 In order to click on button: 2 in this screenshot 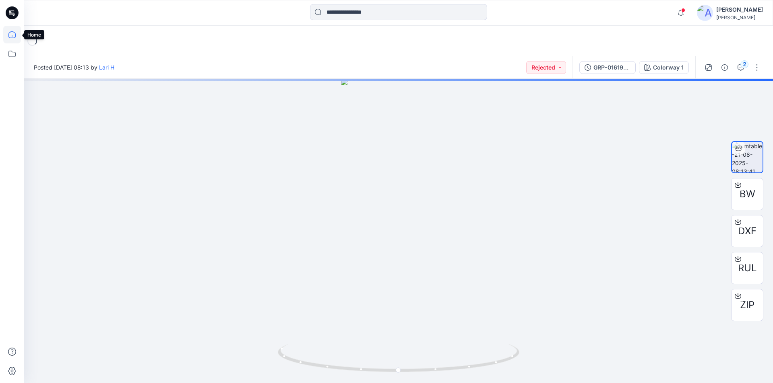, I will do `click(740, 68)`.